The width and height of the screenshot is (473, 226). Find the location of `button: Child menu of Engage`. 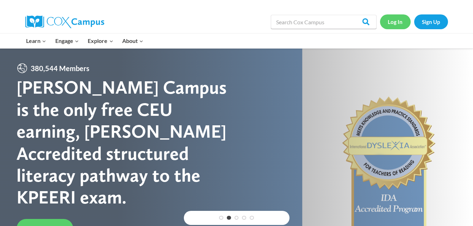

button: Child menu of Engage is located at coordinates (67, 41).